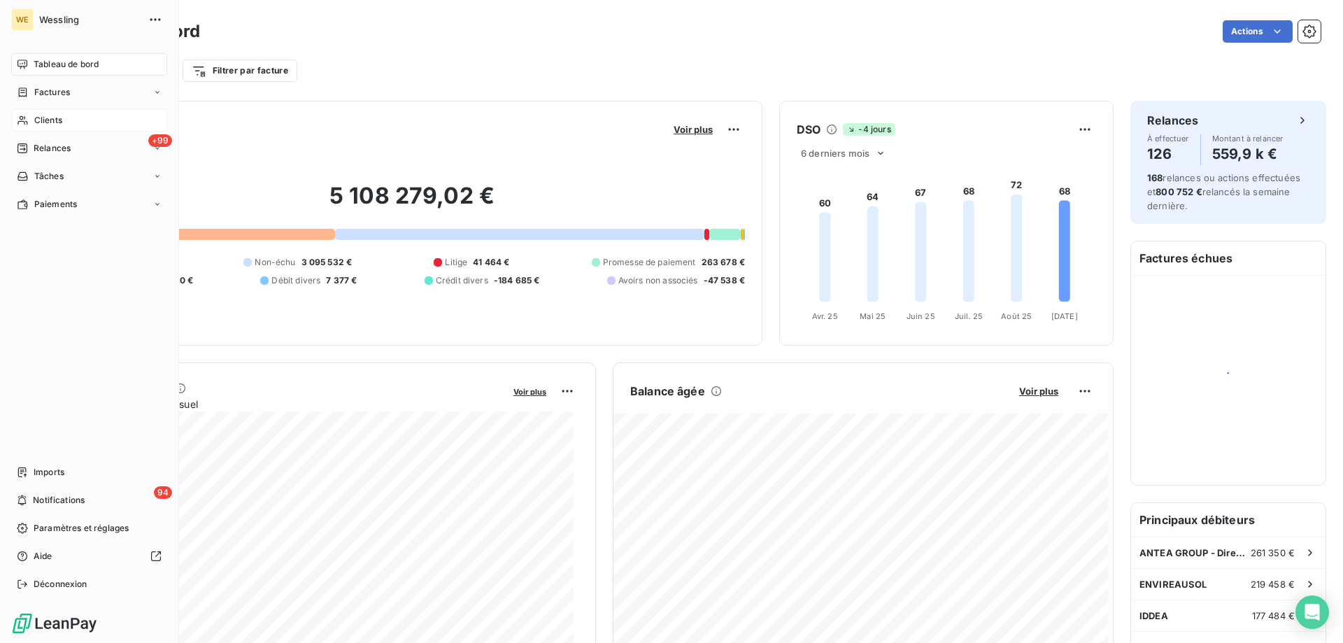  I want to click on span: ENVIREAUSOL, so click(1173, 584).